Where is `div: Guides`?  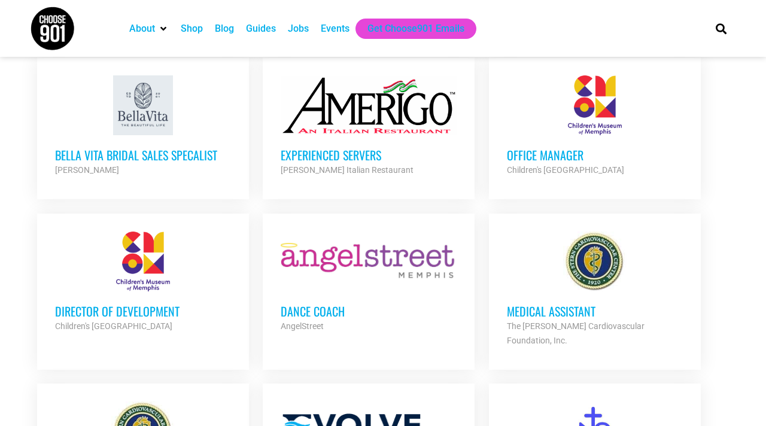 div: Guides is located at coordinates (261, 29).